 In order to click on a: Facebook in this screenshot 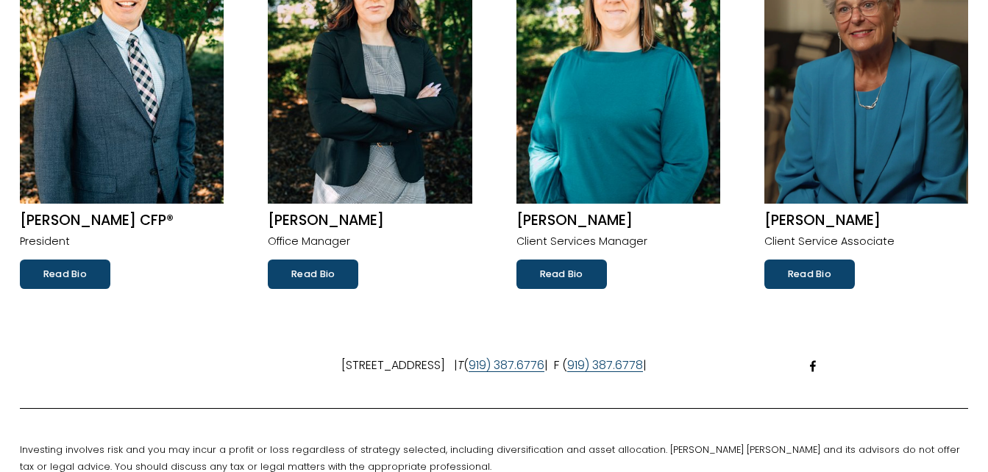, I will do `click(813, 366)`.